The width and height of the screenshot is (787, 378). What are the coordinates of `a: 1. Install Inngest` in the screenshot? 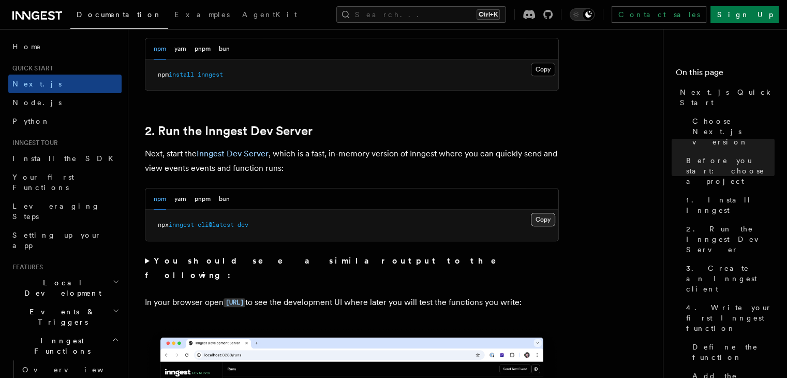 It's located at (728, 205).